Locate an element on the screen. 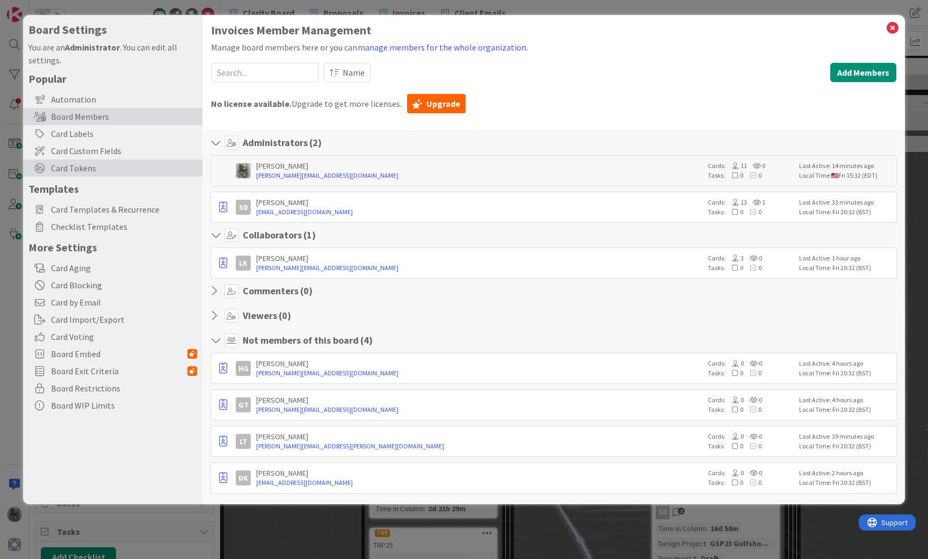  div: DK is located at coordinates (243, 478).